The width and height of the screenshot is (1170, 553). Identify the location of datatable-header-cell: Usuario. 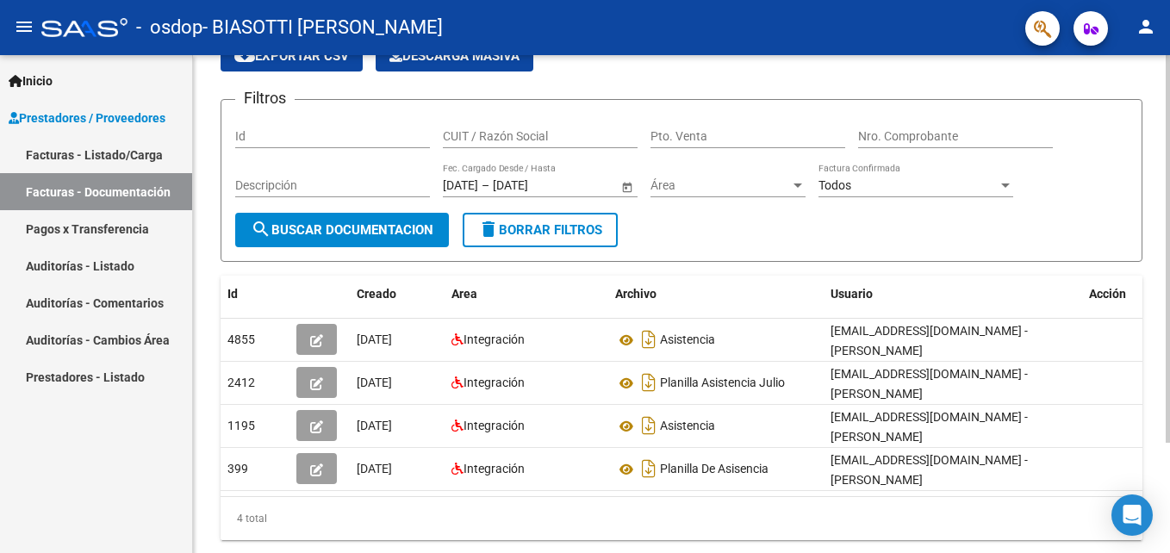
(953, 294).